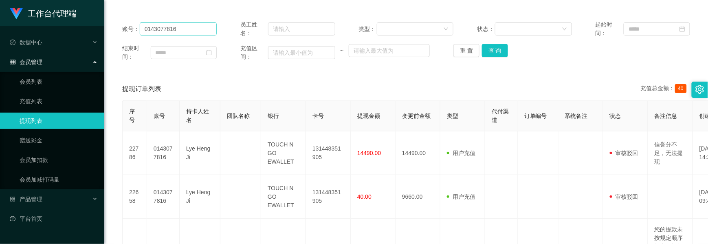 The image size is (708, 244). I want to click on span: 结束时间：, so click(136, 53).